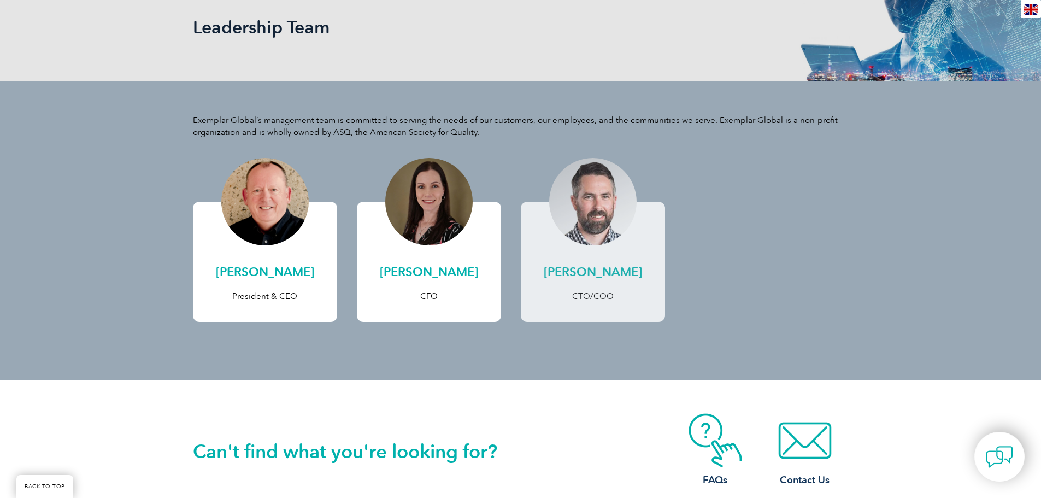 The image size is (1041, 498). I want to click on p: Exemplar Global’s management team is committed to serving the needs of our customers, our employe..., so click(521, 126).